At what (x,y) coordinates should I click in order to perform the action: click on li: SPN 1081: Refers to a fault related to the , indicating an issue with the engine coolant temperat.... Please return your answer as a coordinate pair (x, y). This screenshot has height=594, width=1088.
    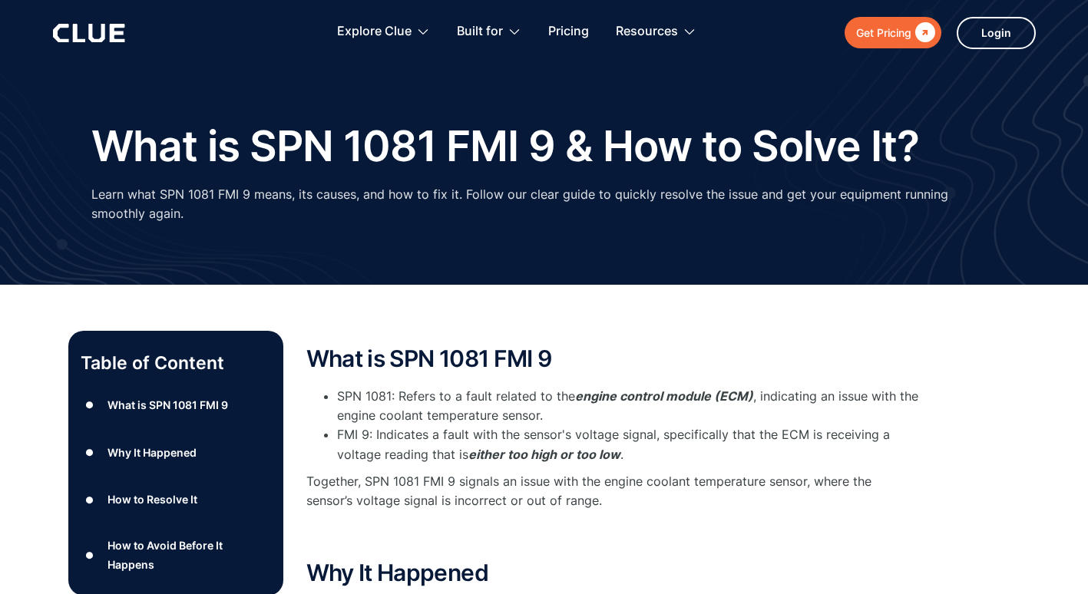
    Looking at the image, I should click on (629, 406).